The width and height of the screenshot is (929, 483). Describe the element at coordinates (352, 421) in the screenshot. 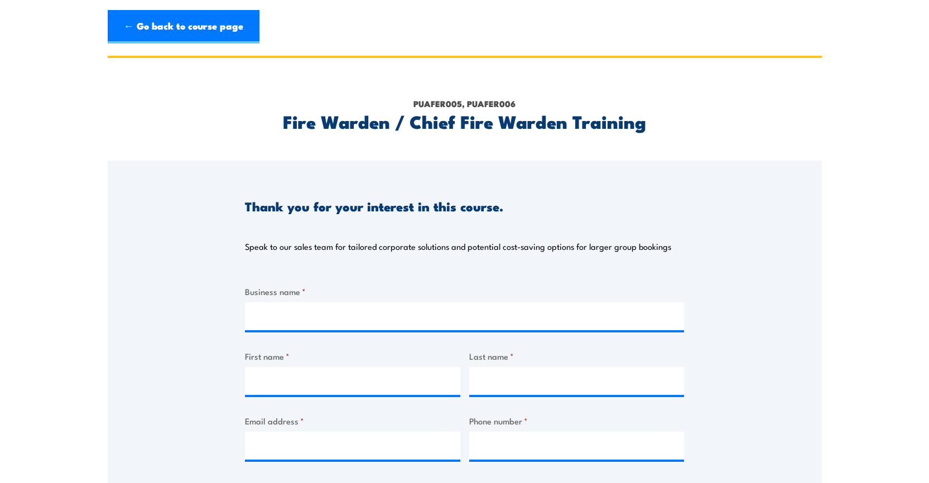

I see `label: Email address` at that location.